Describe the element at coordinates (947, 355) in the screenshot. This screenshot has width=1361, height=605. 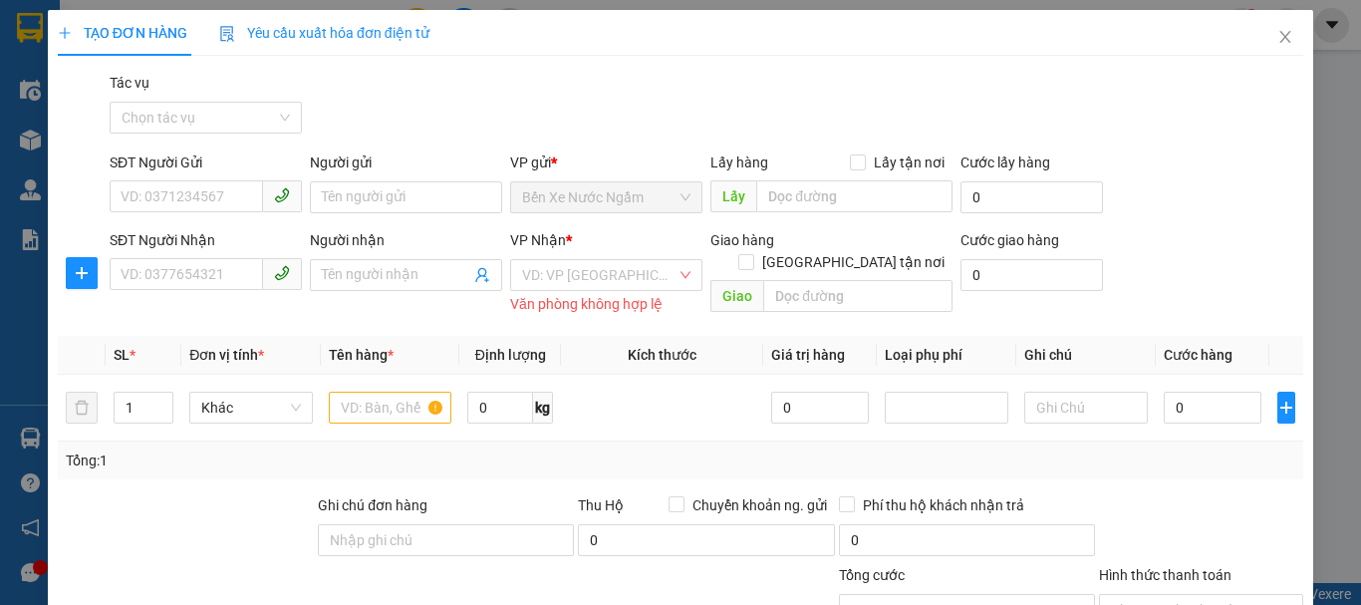
I see `th: Loại phụ phí` at that location.